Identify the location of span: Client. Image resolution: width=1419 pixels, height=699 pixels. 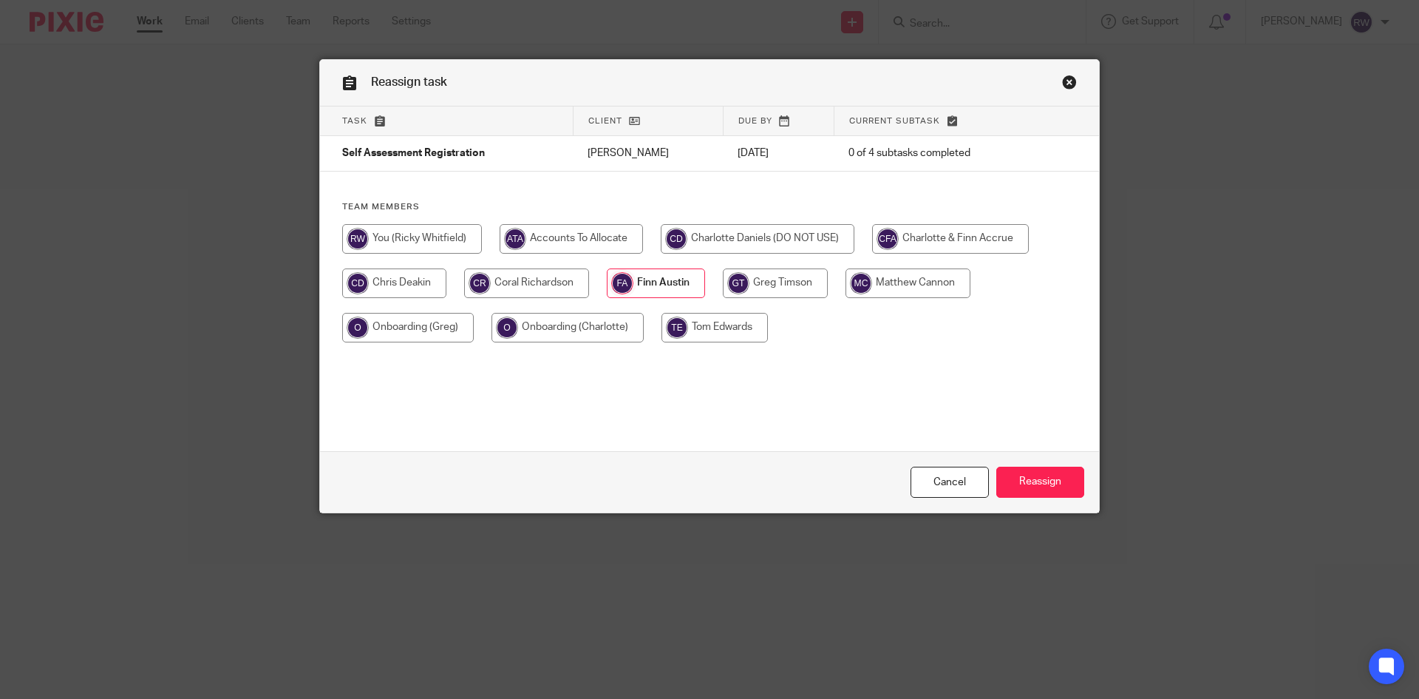
(605, 120).